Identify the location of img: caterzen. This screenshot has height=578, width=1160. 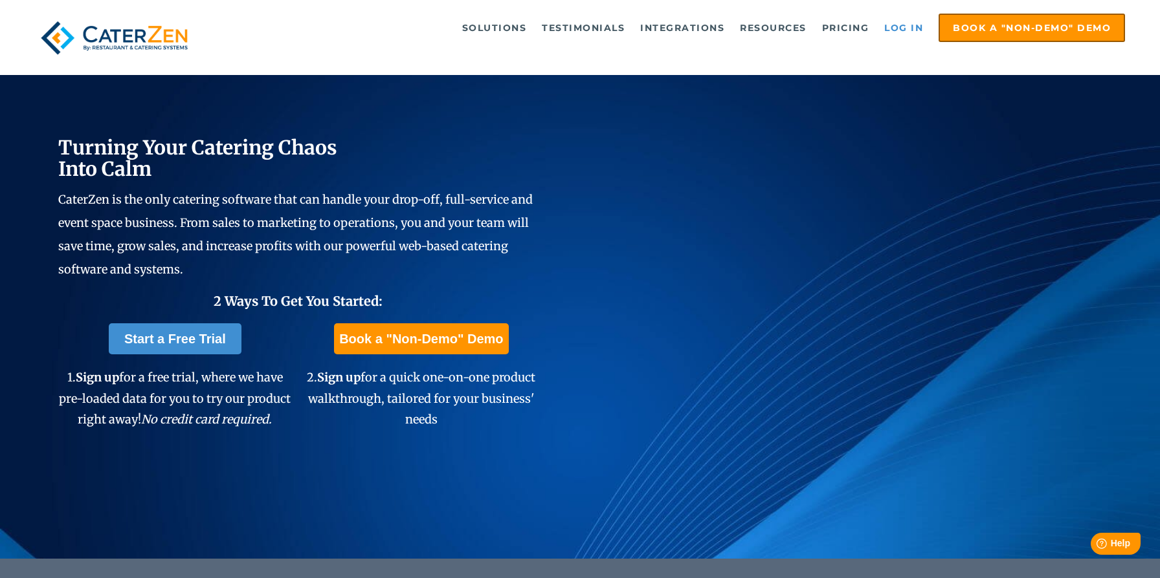
(114, 38).